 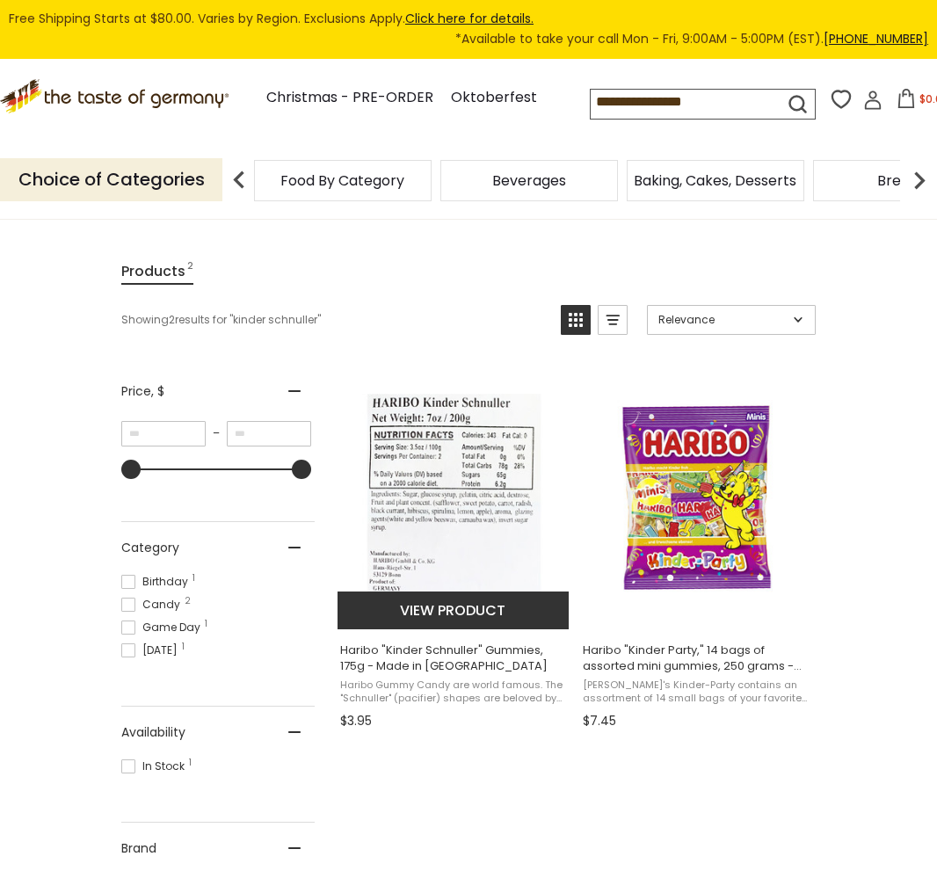 What do you see at coordinates (150, 547) in the screenshot?
I see `span: Category` at bounding box center [150, 547].